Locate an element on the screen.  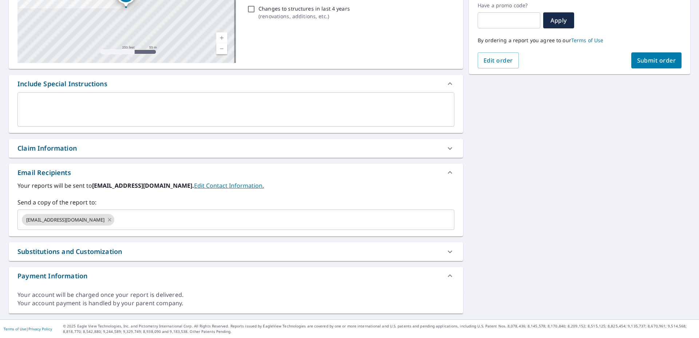
span: Edit order is located at coordinates (498, 60).